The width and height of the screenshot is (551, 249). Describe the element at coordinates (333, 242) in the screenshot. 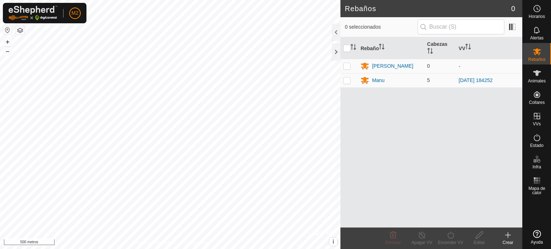

I see `font: i` at that location.